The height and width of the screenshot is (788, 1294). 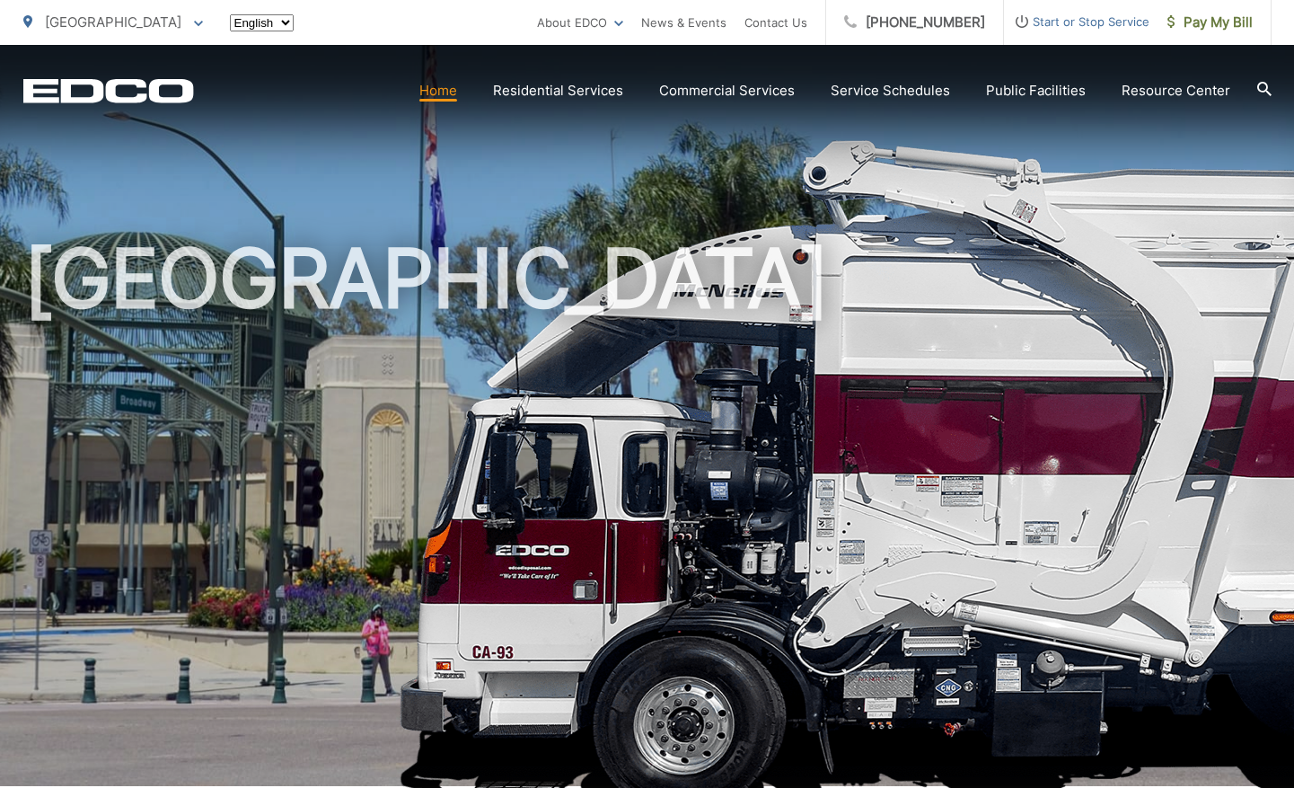 I want to click on a: Home, so click(x=438, y=91).